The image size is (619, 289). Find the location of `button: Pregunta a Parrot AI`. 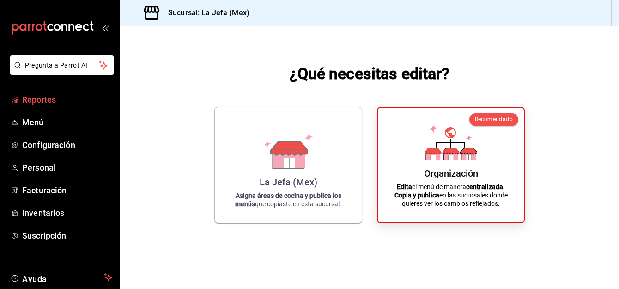

button: Pregunta a Parrot AI is located at coordinates (62, 65).